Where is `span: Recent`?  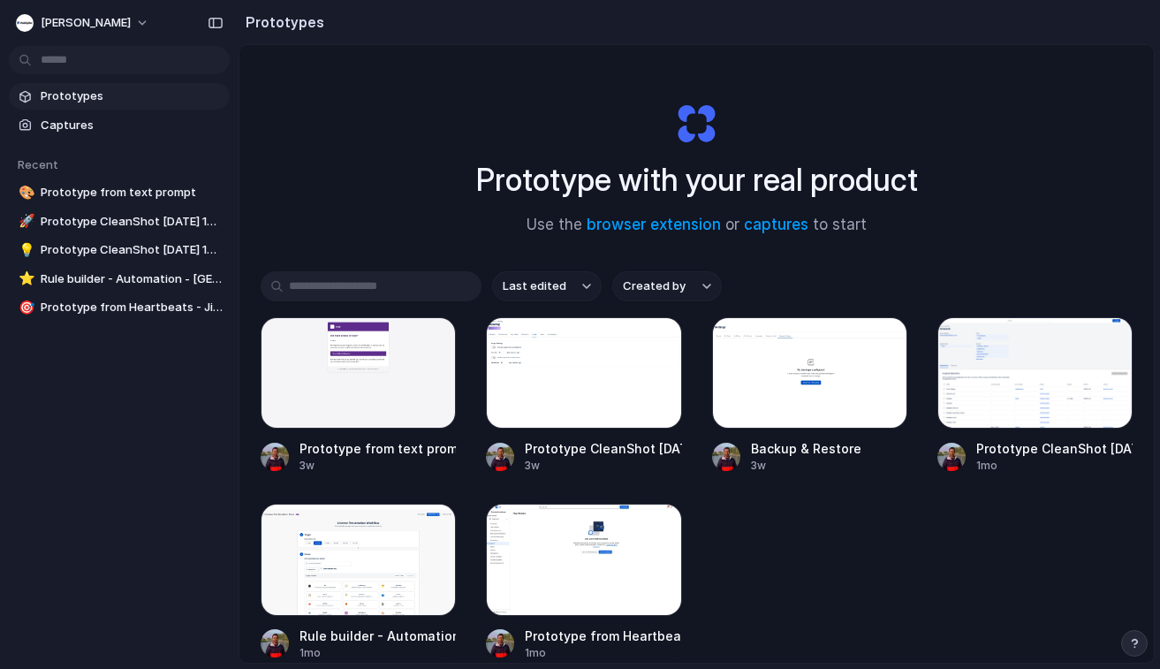 span: Recent is located at coordinates (38, 164).